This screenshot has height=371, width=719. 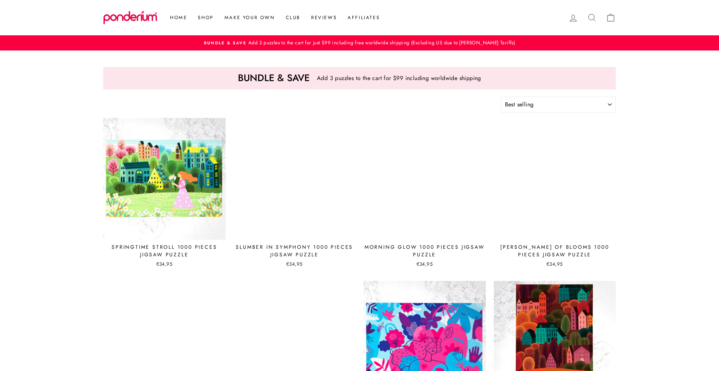 I want to click on a: Bundle & saveAdd 3 puzzles to the cart for $99 including worldwide shipping, so click(x=360, y=78).